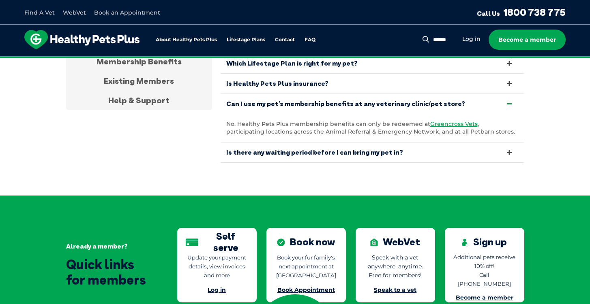 The height and width of the screenshot is (304, 590). Describe the element at coordinates (186, 40) in the screenshot. I see `a: About Healthy Pets Plus` at that location.